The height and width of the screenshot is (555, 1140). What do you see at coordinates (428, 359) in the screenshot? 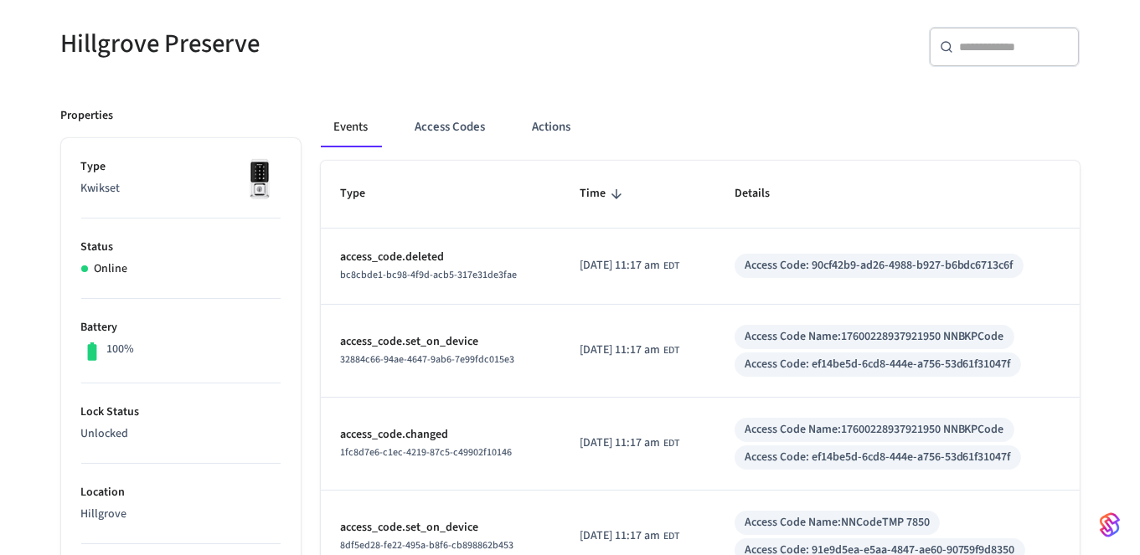
I see `span: 32884c66-94ae-4647-9ab6-7e99fdc015e3` at bounding box center [428, 359].